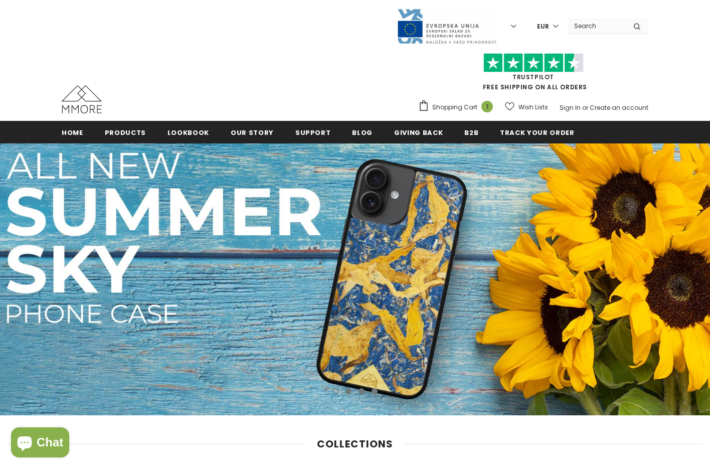 This screenshot has width=710, height=468. Describe the element at coordinates (72, 132) in the screenshot. I see `a: Home` at that location.